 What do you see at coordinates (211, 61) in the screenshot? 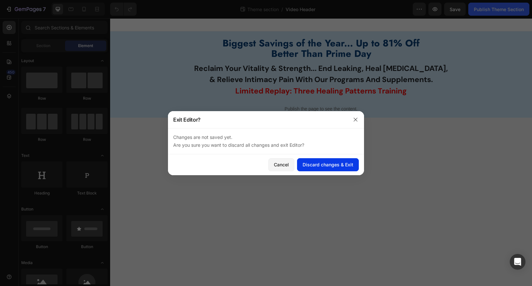
I see `strong: & Relieve Intimacy Pain With Our Programs And Supplements.` at bounding box center [211, 61].